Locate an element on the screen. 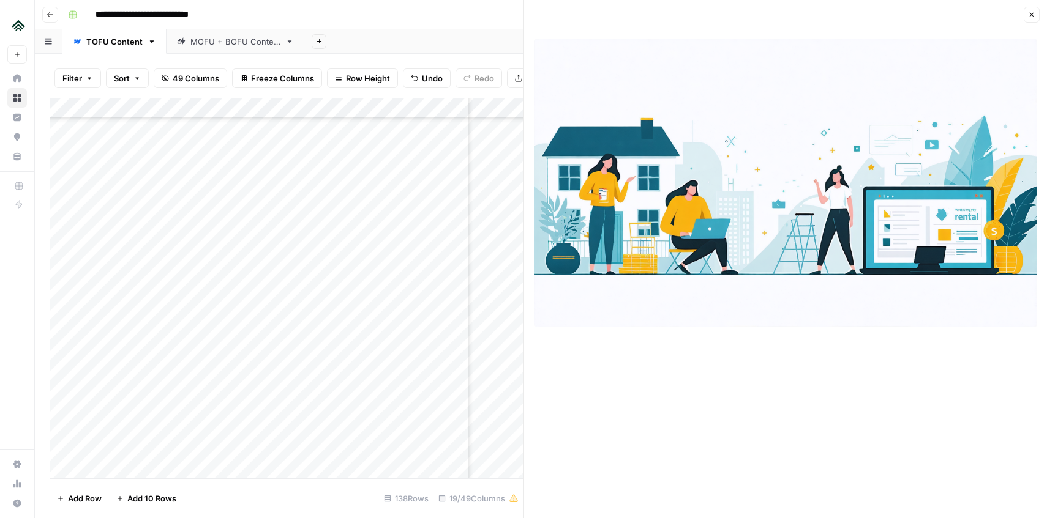 The image size is (1047, 518). div: 19/49 Columns is located at coordinates (478, 499).